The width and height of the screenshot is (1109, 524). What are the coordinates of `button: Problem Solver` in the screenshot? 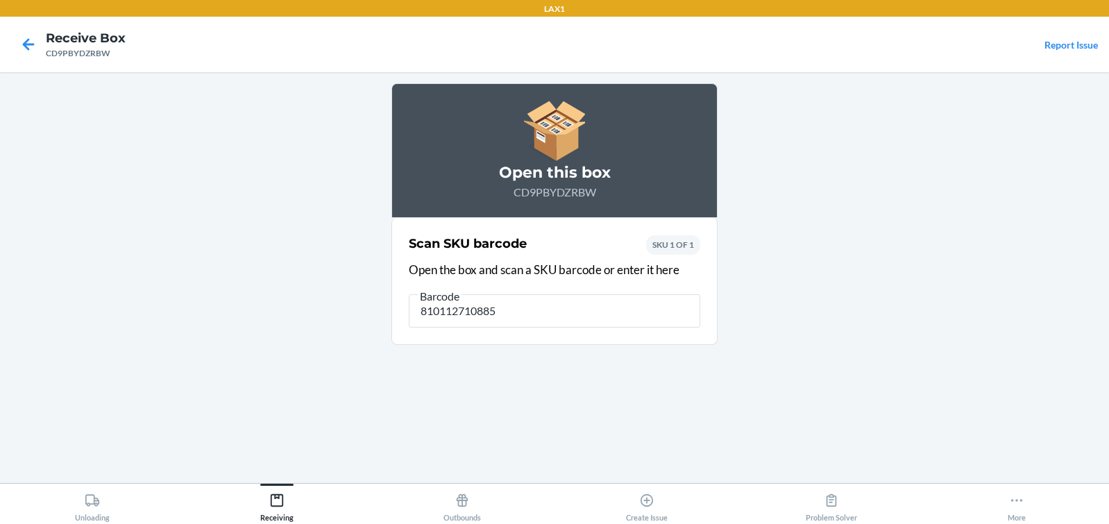 It's located at (831, 502).